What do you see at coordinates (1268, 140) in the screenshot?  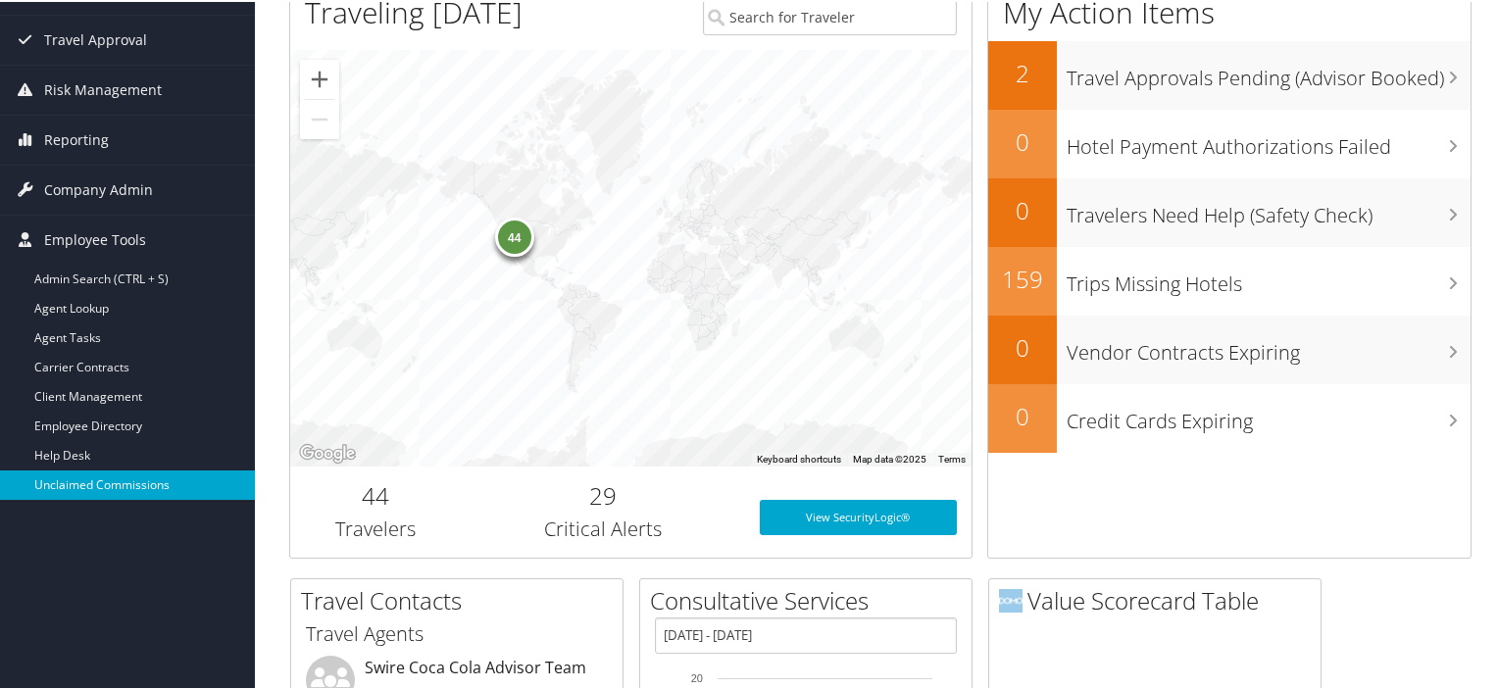 I see `h3: Hotel Payment Authorizations Failed` at bounding box center [1268, 140].